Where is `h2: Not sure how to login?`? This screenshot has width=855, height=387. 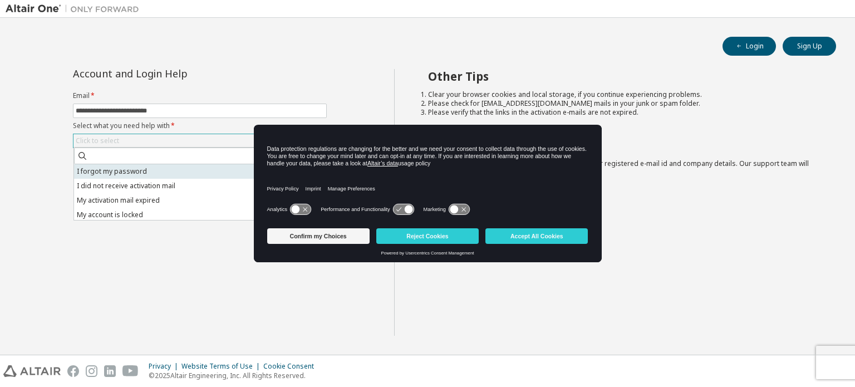 h2: Not sure how to login? is located at coordinates (623, 145).